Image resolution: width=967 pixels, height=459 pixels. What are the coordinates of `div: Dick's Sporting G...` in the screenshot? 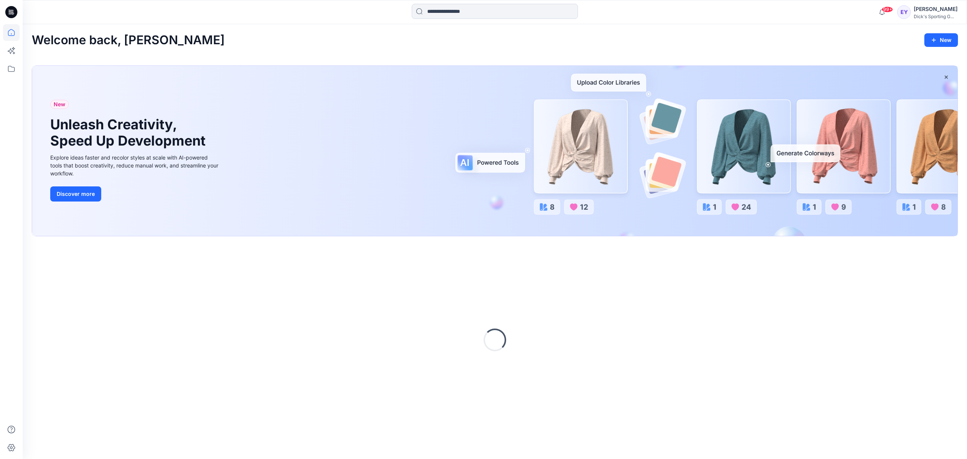 It's located at (936, 16).